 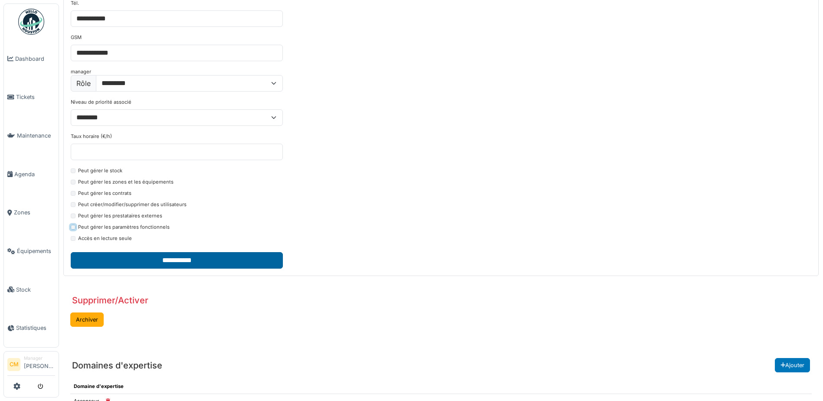 I want to click on label: GSM, so click(x=76, y=37).